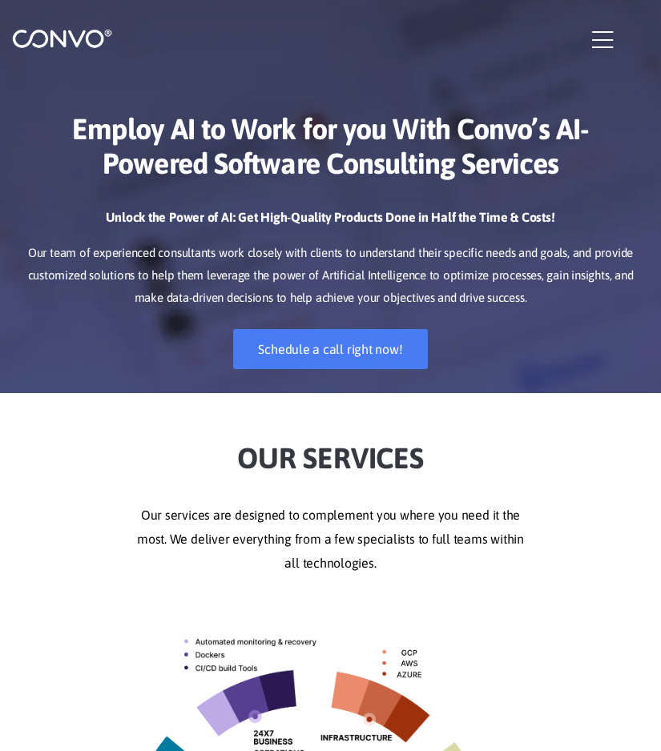 The width and height of the screenshot is (661, 751). What do you see at coordinates (62, 38) in the screenshot?
I see `img: logo_1.png` at bounding box center [62, 38].